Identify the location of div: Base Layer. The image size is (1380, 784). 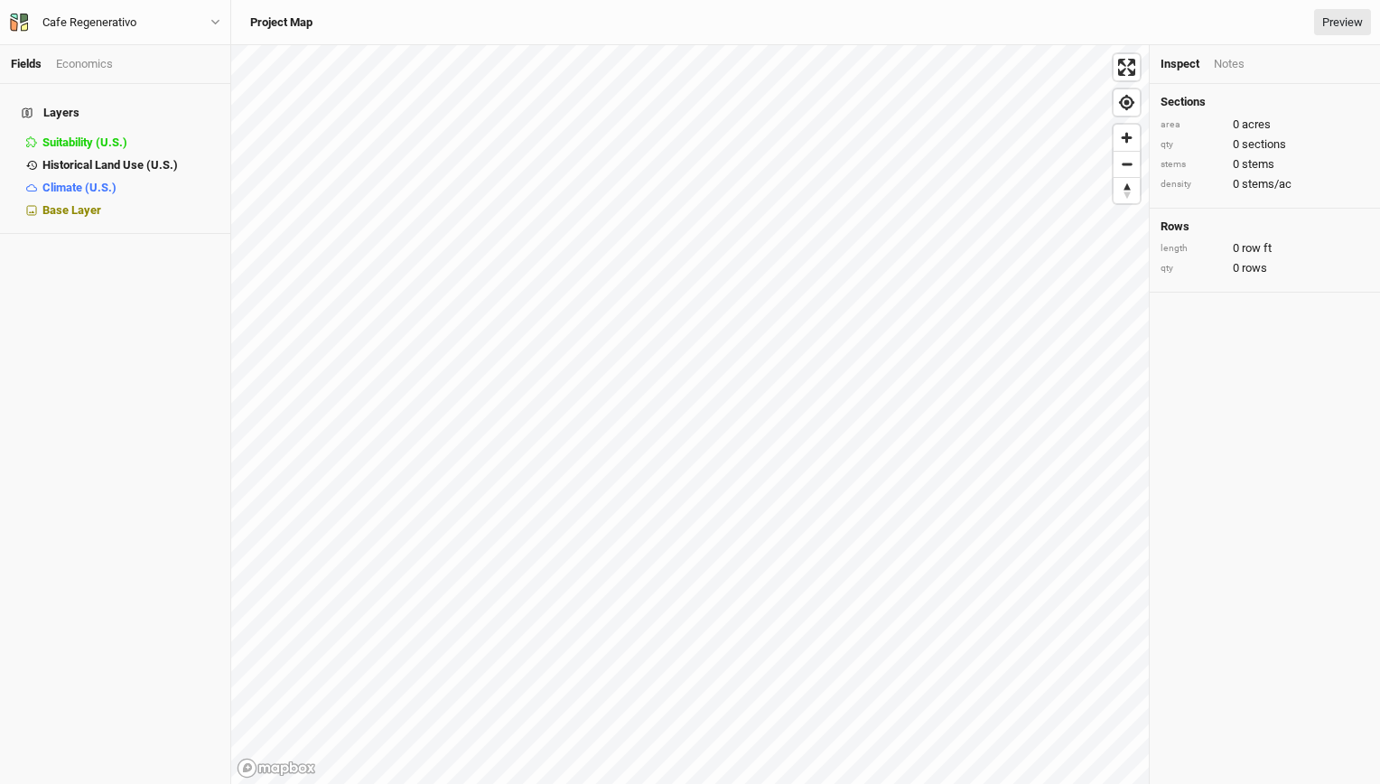
(131, 210).